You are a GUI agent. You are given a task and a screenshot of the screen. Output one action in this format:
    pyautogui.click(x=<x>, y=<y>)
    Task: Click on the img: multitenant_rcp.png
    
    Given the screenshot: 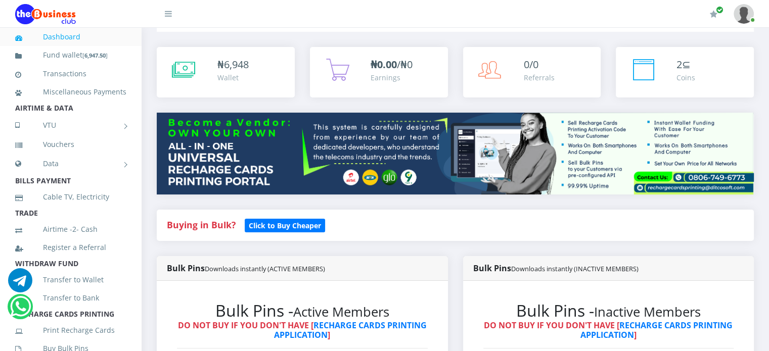 What is the action you would take?
    pyautogui.click(x=455, y=154)
    